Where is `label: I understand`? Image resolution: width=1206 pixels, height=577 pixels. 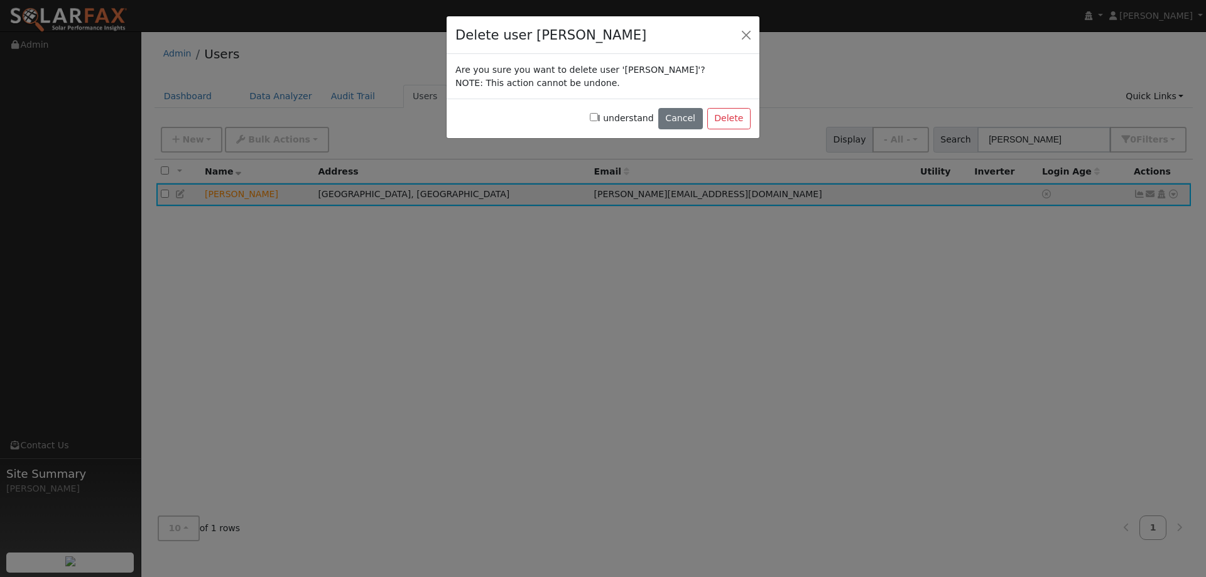 label: I understand is located at coordinates (622, 118).